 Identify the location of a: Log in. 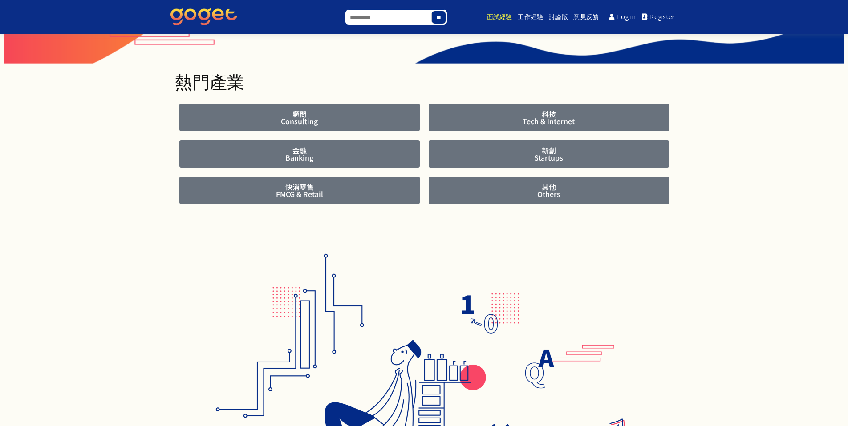
(622, 17).